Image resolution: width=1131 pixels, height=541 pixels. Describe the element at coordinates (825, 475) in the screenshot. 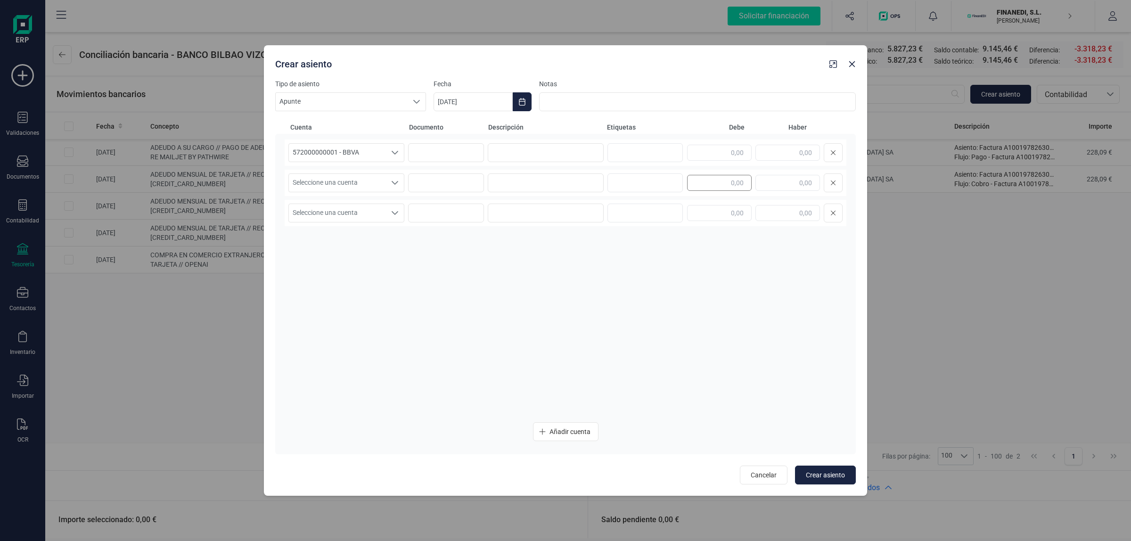

I see `span: Crear asiento` at that location.